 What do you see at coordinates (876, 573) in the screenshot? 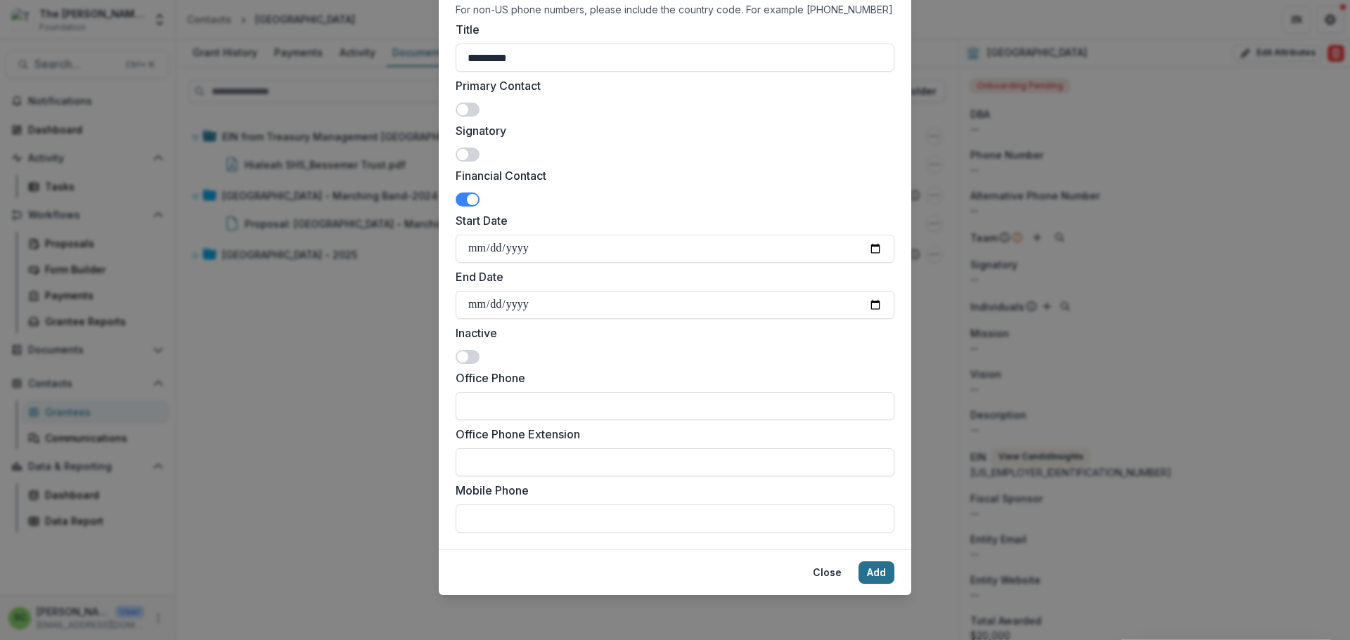
I see `button: Add` at bounding box center [876, 573].